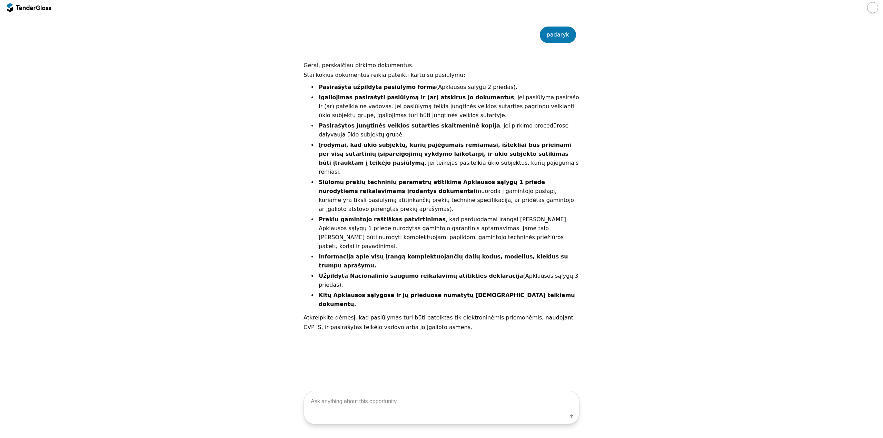 The image size is (883, 438). What do you see at coordinates (441, 66) in the screenshot?
I see `p: Gerai, perskaičiau pirkimo dokumentus.` at bounding box center [441, 66].